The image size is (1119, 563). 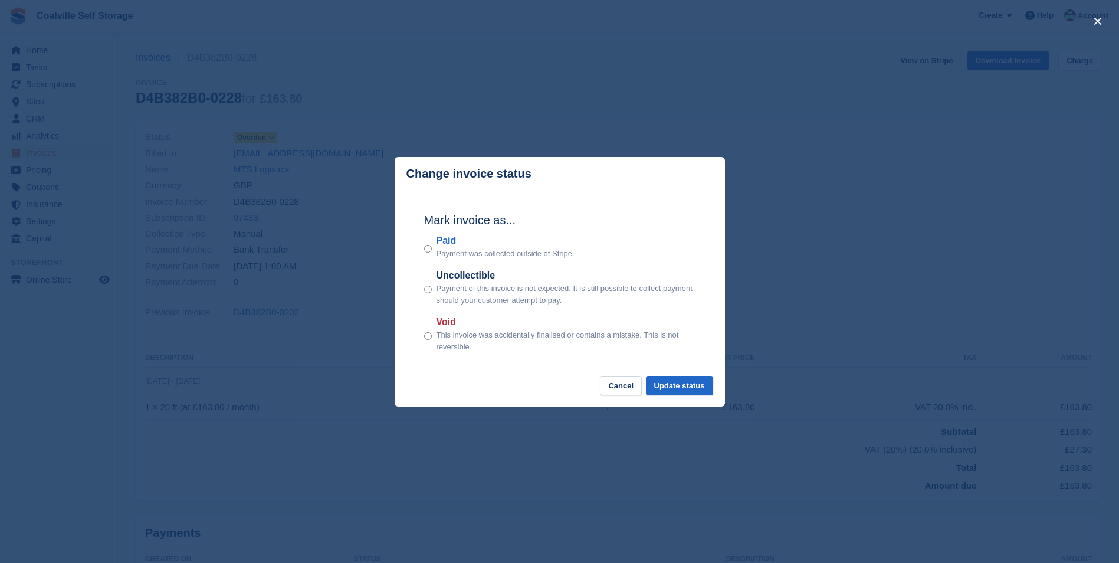 I want to click on p: Payment of this invoice is not expected. It is still possible to collect payment should your cust..., so click(x=566, y=294).